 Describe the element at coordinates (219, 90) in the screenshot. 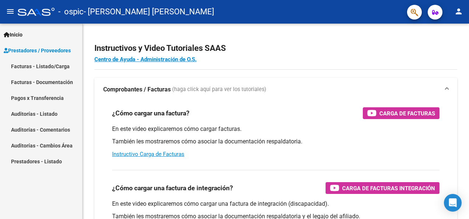

I see `span: (haga click aquí para ver los tutoriales)` at that location.